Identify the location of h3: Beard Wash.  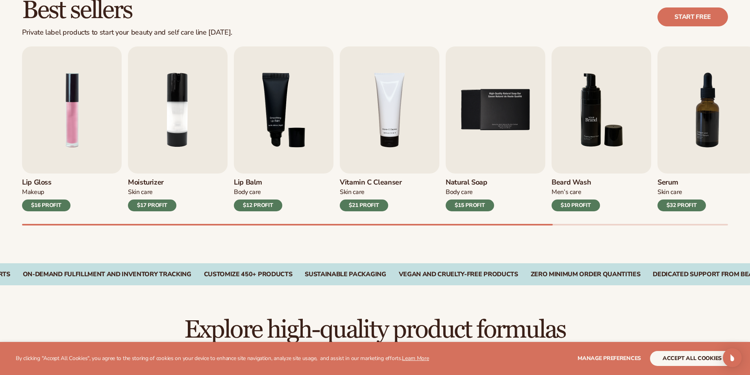
(575, 183).